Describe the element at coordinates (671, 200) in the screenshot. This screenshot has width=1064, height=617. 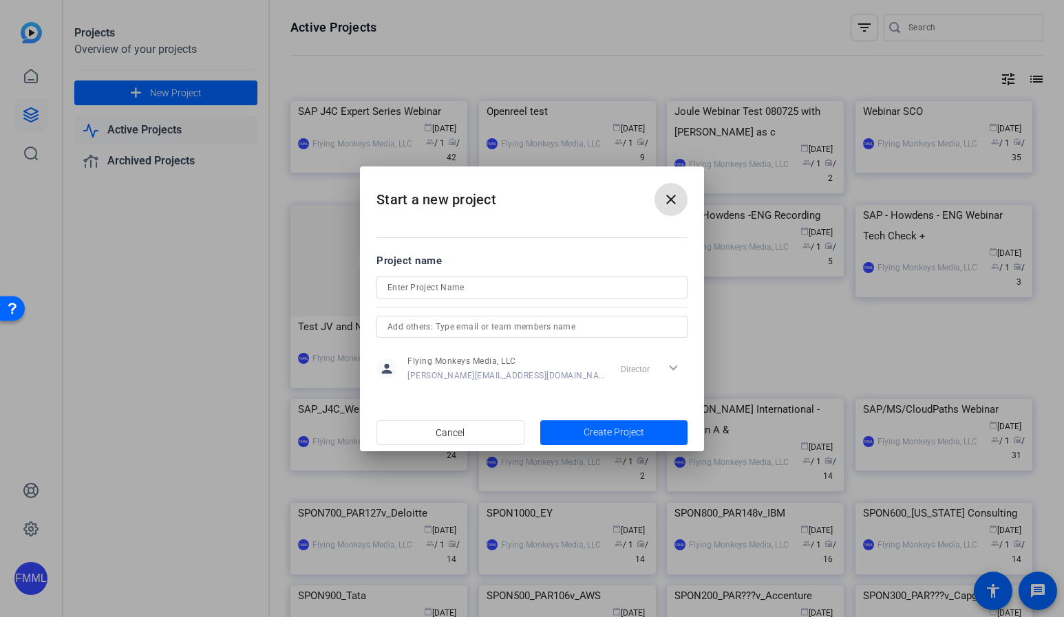
I see `mat-icon: close` at that location.